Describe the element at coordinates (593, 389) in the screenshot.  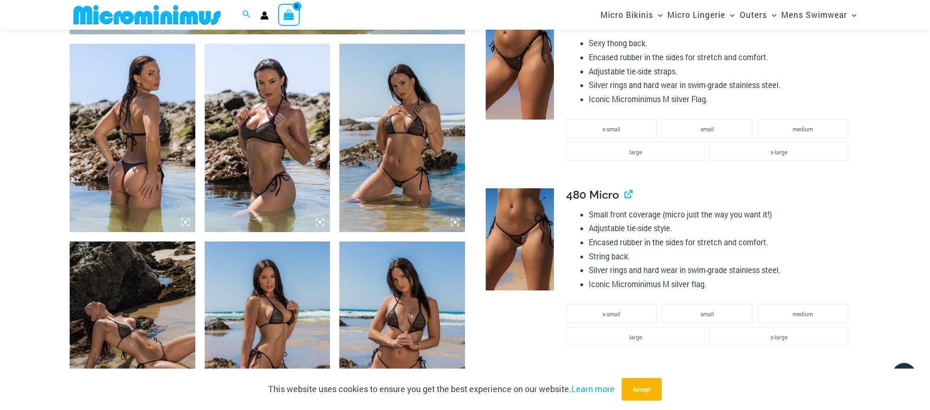
I see `a: Learn more` at that location.